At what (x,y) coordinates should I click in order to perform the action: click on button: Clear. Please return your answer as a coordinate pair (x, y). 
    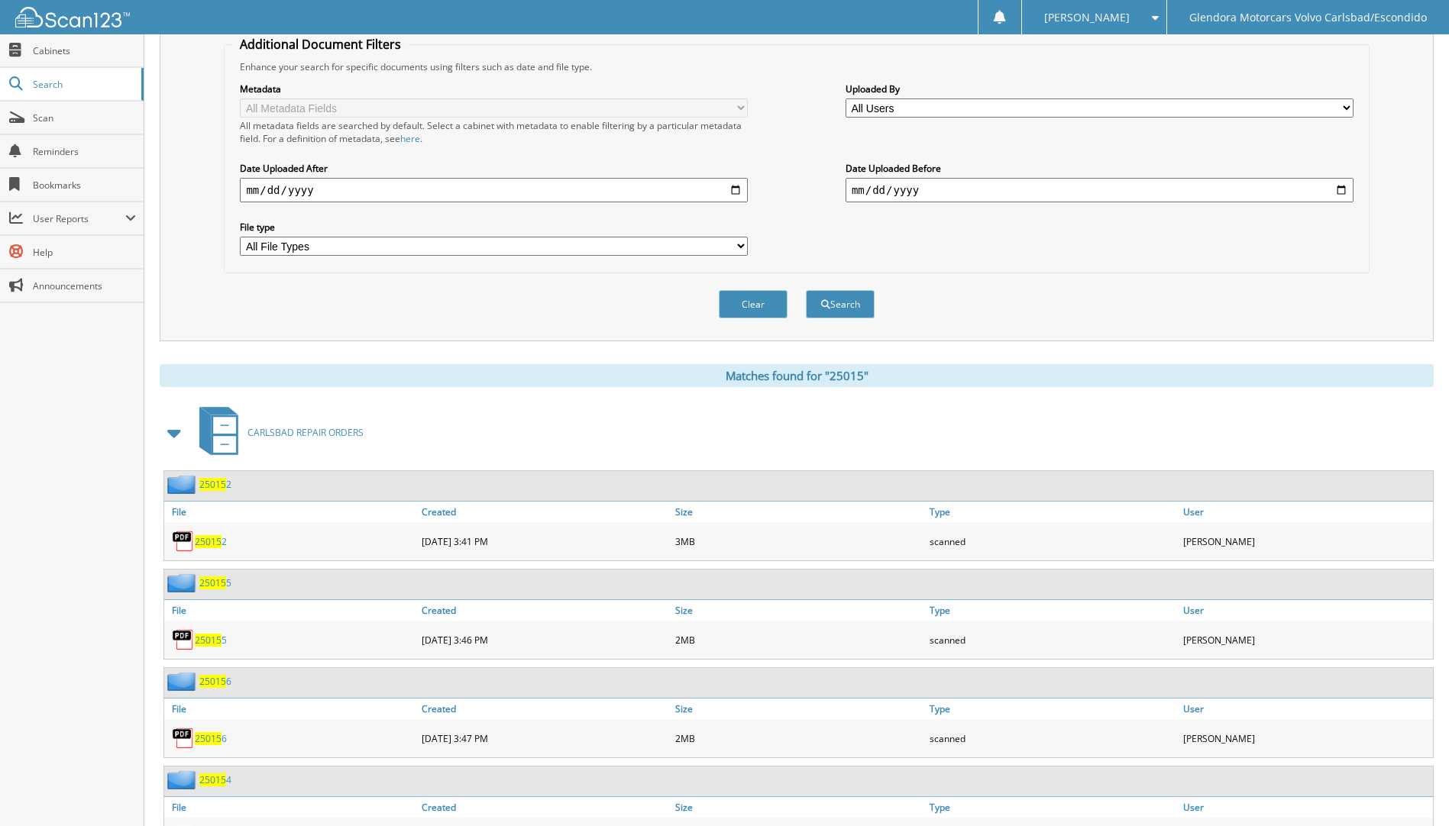
    Looking at the image, I should click on (753, 304).